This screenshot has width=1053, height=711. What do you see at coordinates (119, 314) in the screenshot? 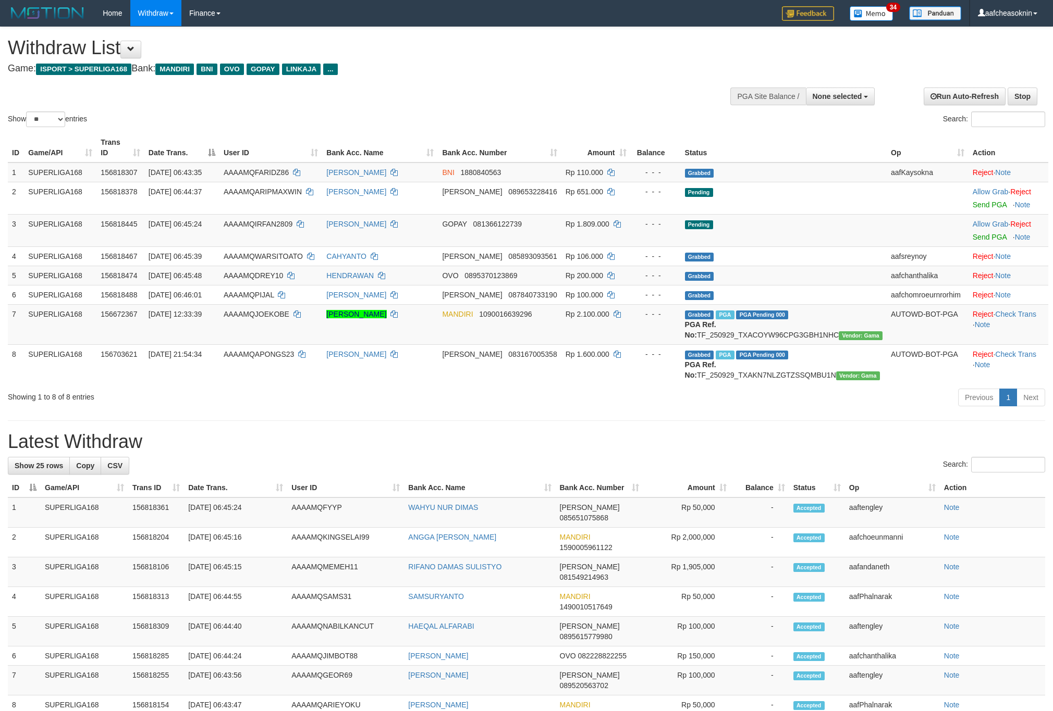
I see `span: 156672367` at bounding box center [119, 314].